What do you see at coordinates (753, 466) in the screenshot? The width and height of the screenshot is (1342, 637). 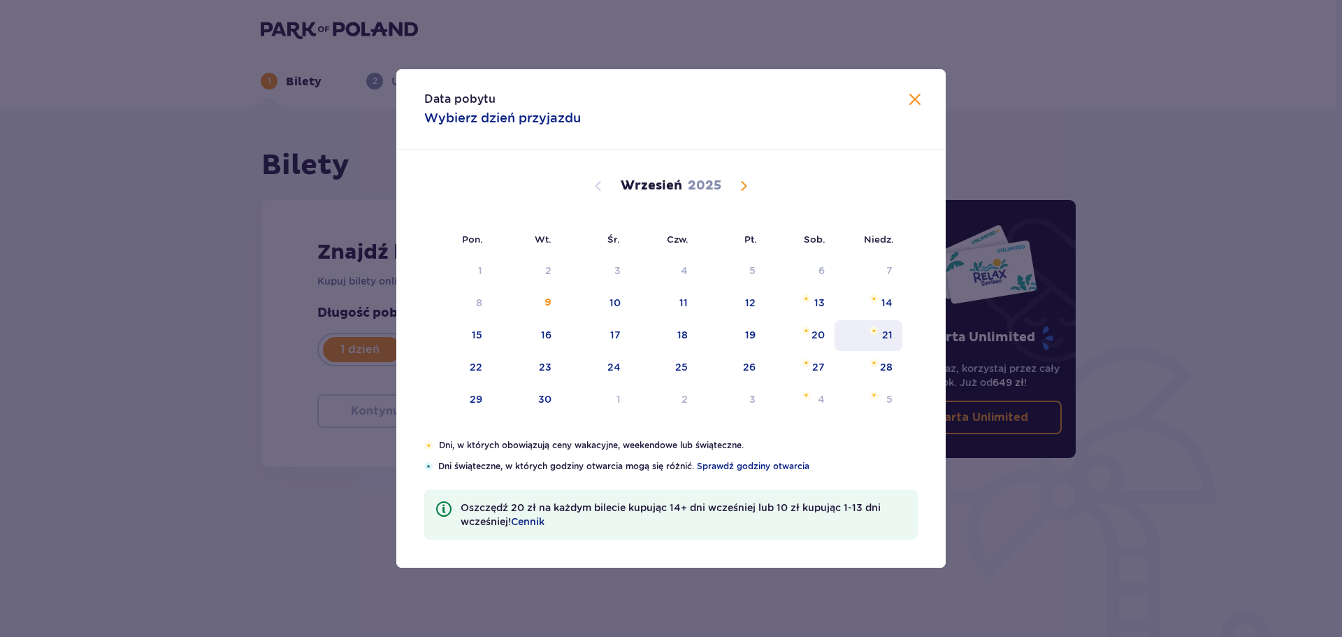 I see `span: Sprawdź godziny otwarcia` at bounding box center [753, 466].